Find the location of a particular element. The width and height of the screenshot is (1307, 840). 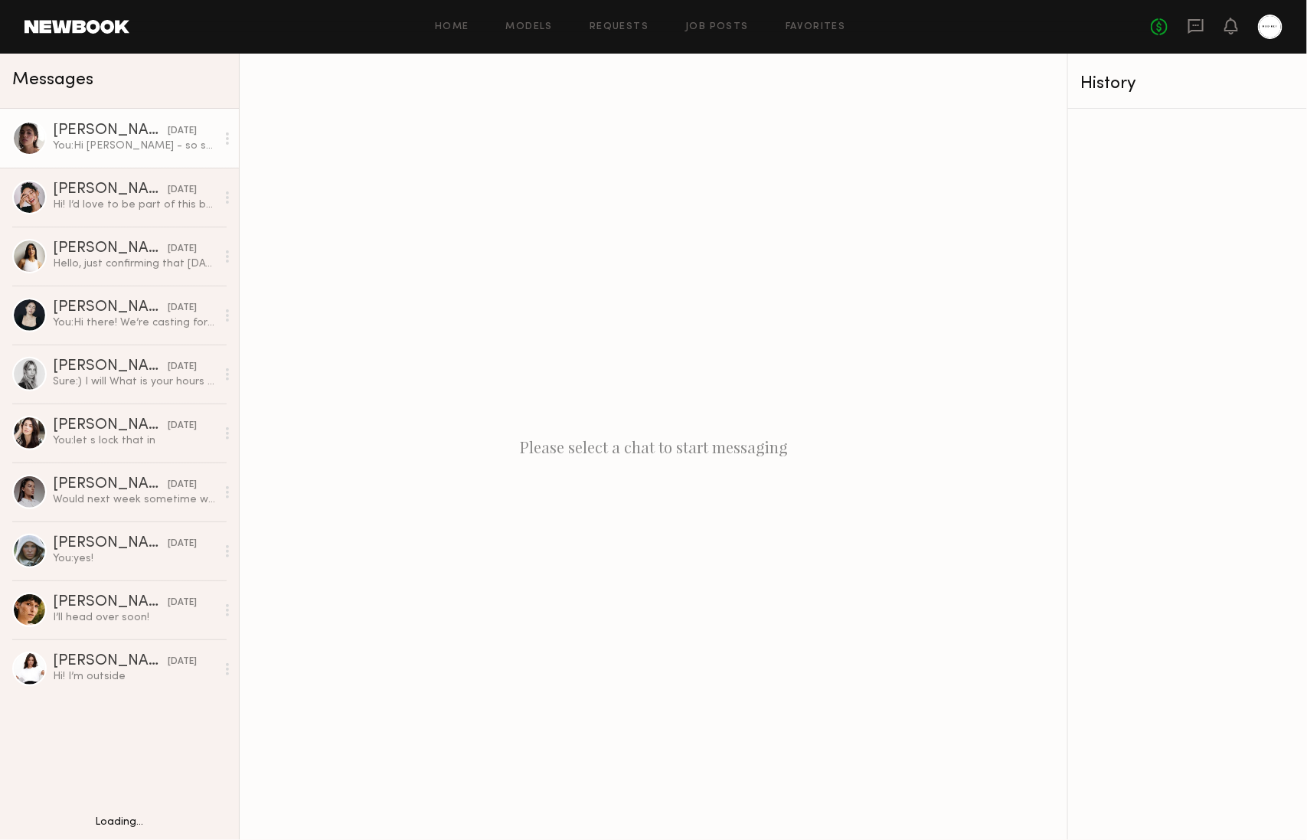

div: History is located at coordinates (1187, 83).